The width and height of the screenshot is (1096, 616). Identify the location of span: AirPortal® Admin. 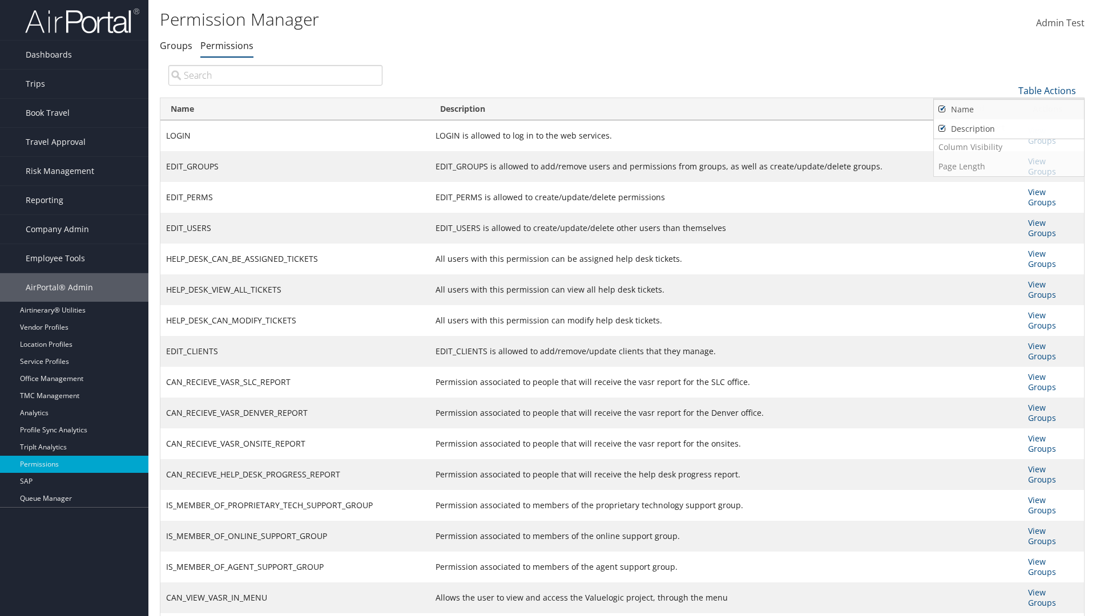
(59, 288).